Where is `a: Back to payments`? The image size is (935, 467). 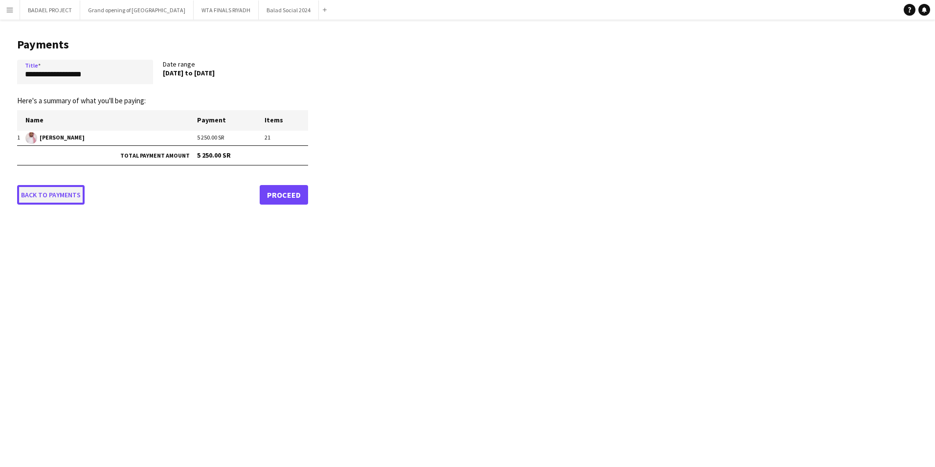
a: Back to payments is located at coordinates (51, 195).